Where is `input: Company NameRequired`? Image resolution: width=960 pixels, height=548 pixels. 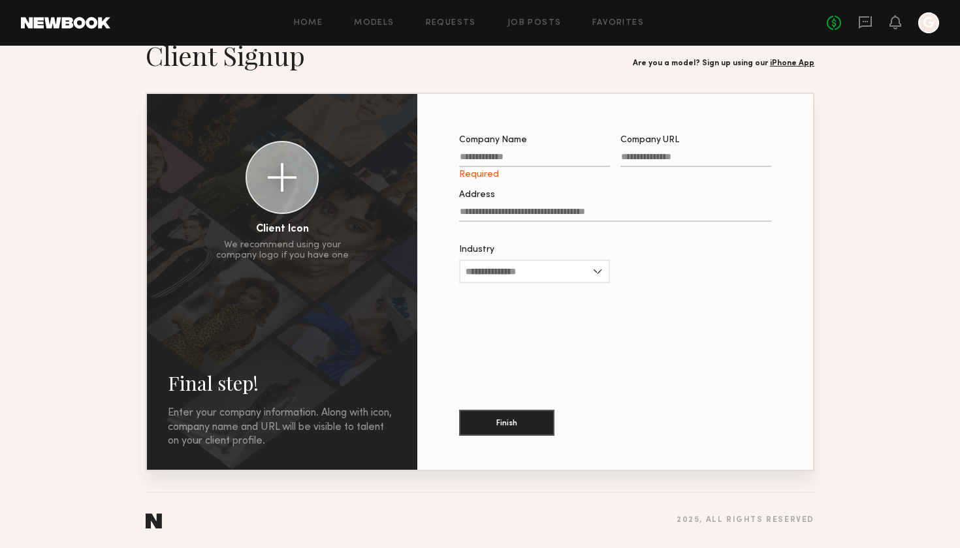
input: Company NameRequired is located at coordinates (534, 159).